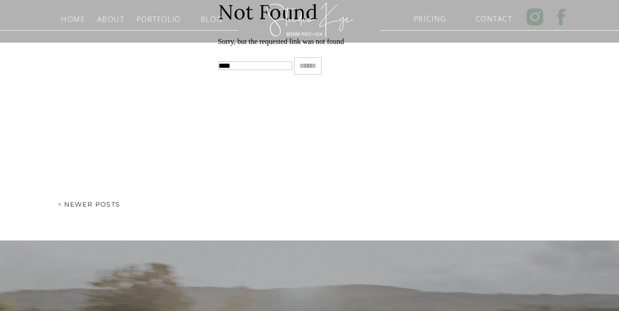  Describe the element at coordinates (89, 204) in the screenshot. I see `a: < Newer Posts` at that location.